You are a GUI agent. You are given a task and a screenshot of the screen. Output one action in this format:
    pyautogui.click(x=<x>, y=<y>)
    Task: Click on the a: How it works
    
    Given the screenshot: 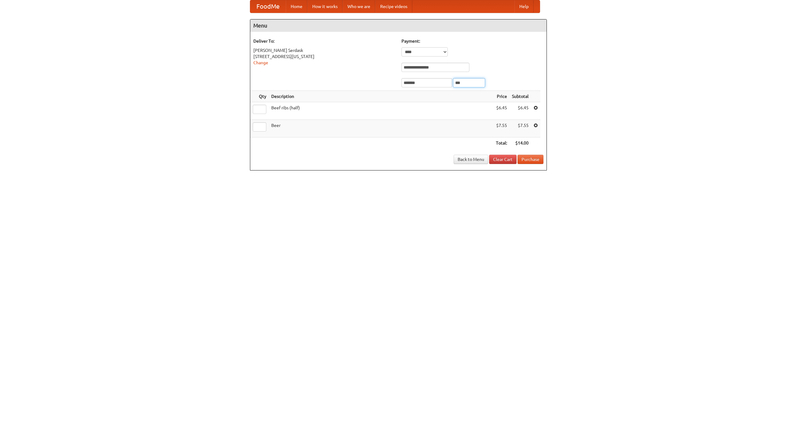 What is the action you would take?
    pyautogui.click(x=325, y=6)
    